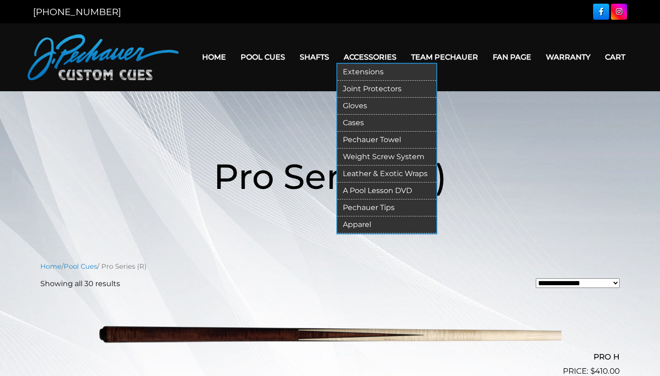 The image size is (660, 376). I want to click on bdi: 410.00, so click(605, 371).